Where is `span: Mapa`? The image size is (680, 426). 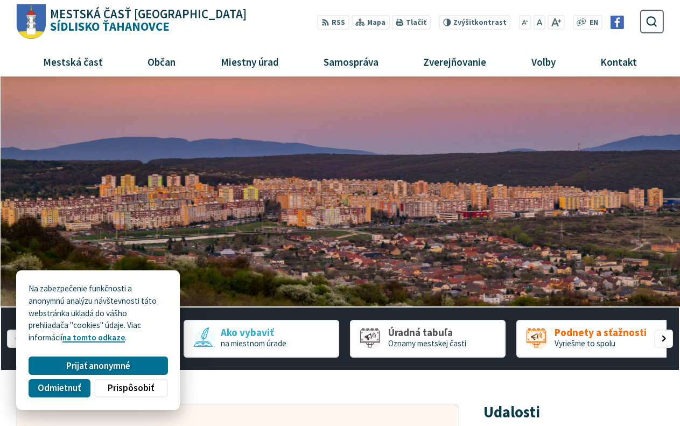 span: Mapa is located at coordinates (377, 23).